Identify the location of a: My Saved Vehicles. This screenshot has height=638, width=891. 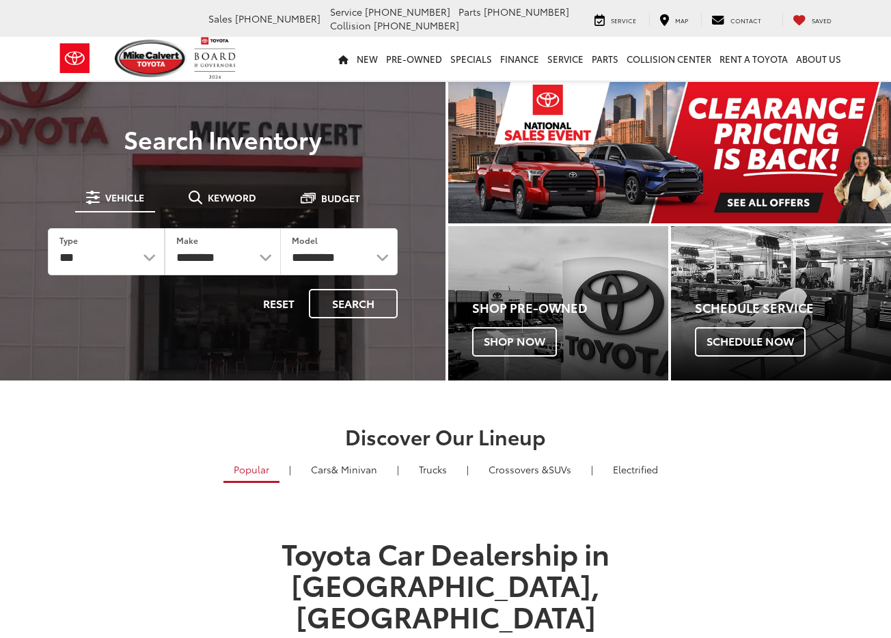
(812, 19).